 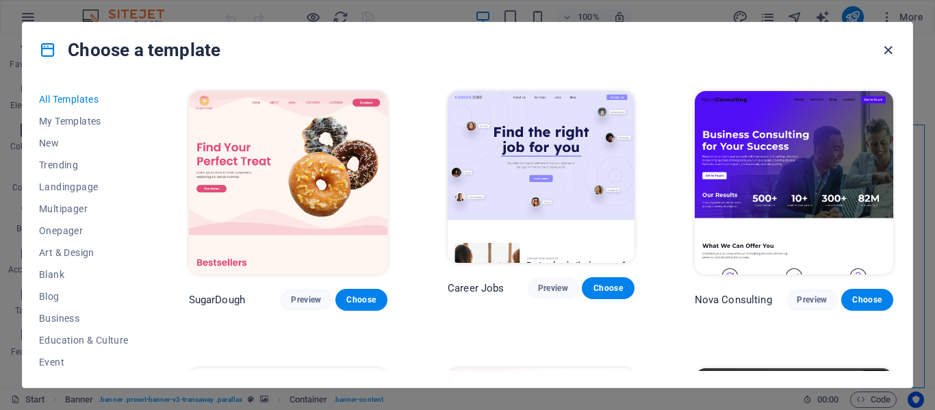 What do you see at coordinates (733, 300) in the screenshot?
I see `p: Nova Consulting` at bounding box center [733, 300].